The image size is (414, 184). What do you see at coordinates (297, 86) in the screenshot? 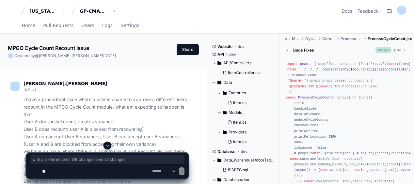
I see `span: @returns` at bounding box center [297, 86].